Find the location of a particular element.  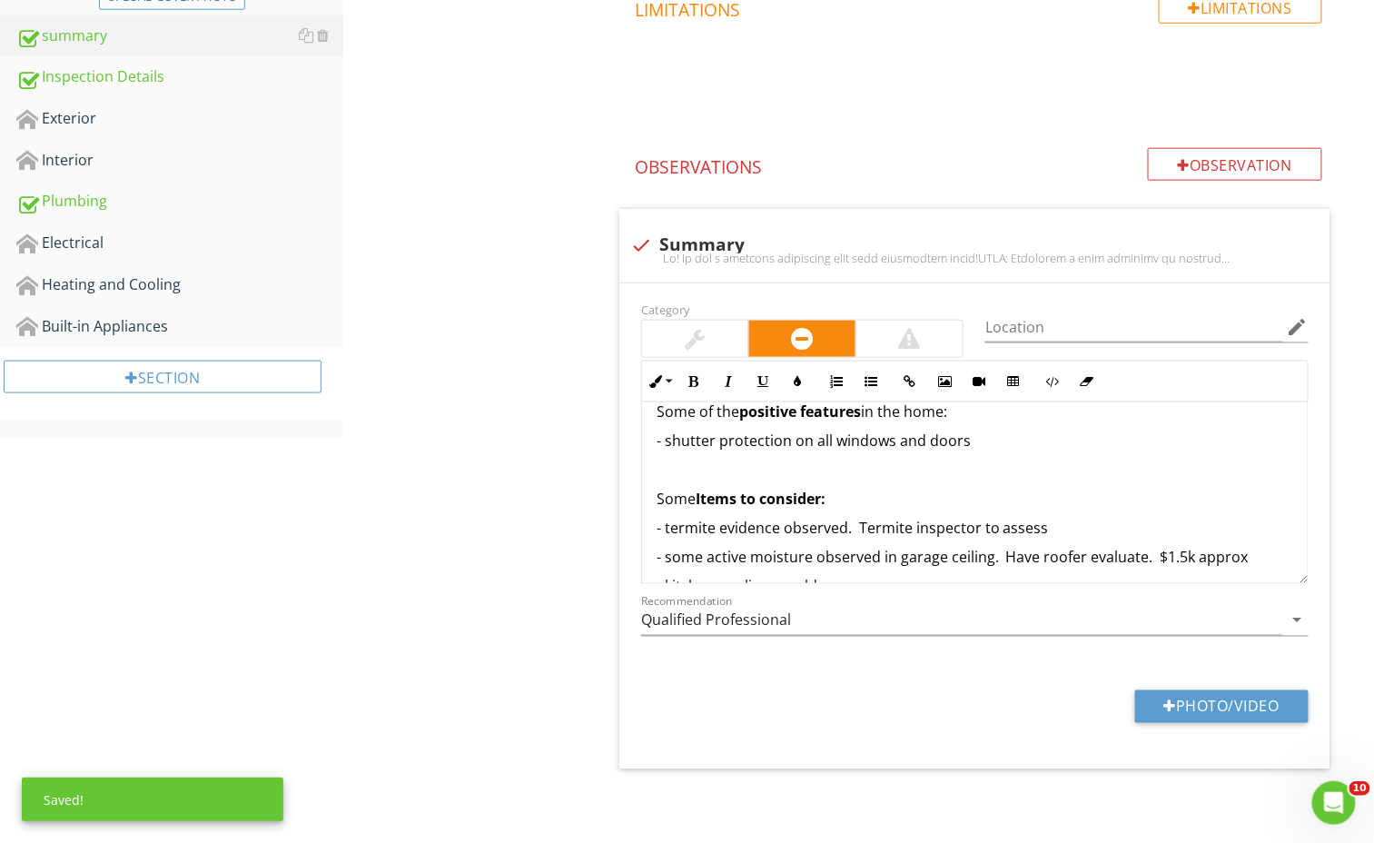

div: Plumbing is located at coordinates (180, 202).